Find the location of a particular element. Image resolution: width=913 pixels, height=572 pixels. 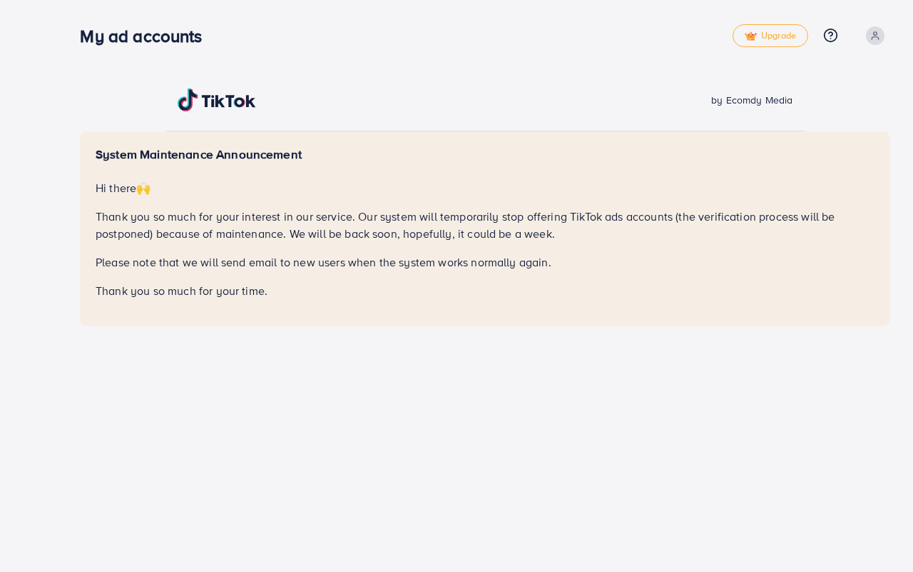

span: Upgrade is located at coordinates (771, 36).